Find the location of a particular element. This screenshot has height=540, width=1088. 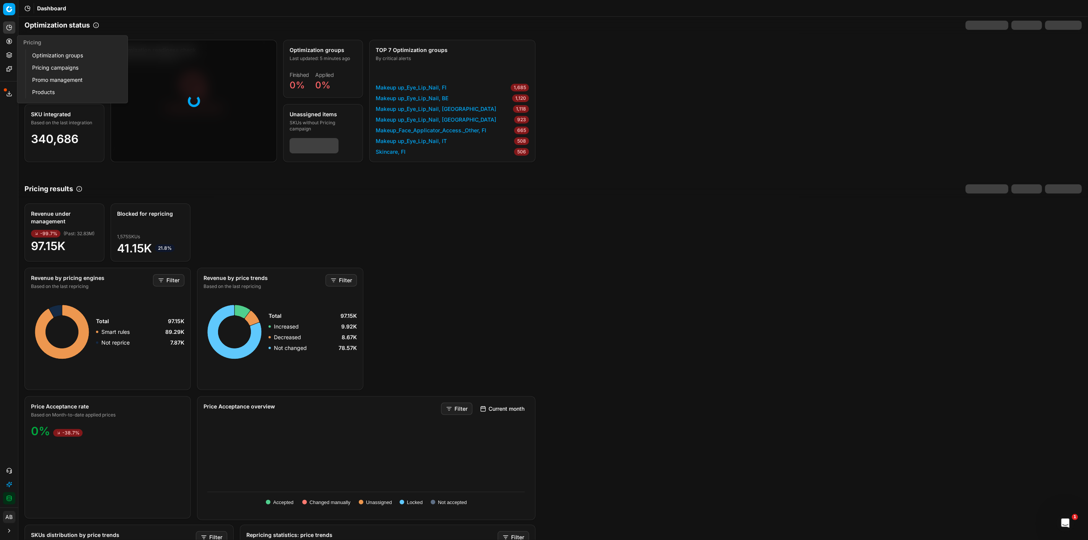

text: Locked is located at coordinates (415, 502).